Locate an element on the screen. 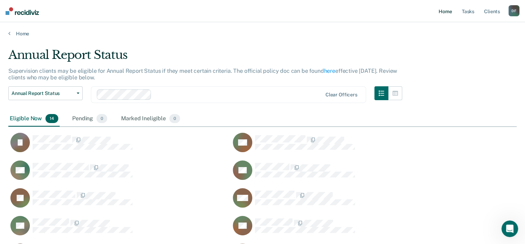 This screenshot has height=244, width=525. div: Marked Ineligible0 is located at coordinates (151, 119).